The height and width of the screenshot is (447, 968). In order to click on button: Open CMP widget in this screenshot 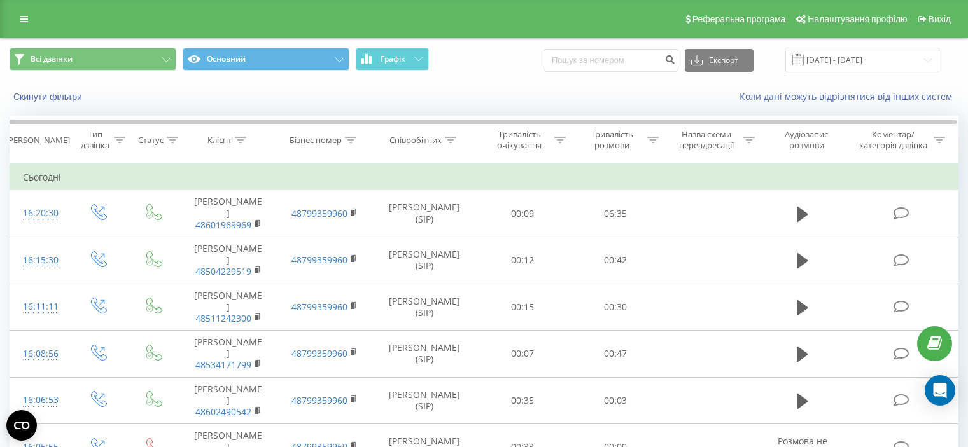, I will do `click(22, 426)`.